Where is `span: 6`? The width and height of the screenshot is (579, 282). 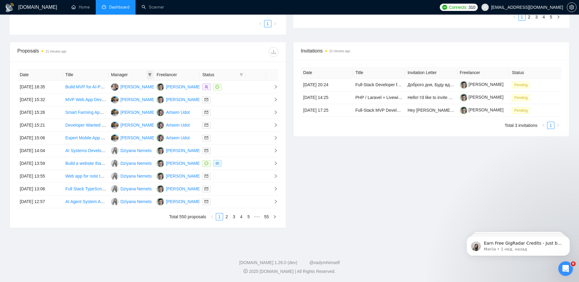 span: 6 is located at coordinates (573, 264).